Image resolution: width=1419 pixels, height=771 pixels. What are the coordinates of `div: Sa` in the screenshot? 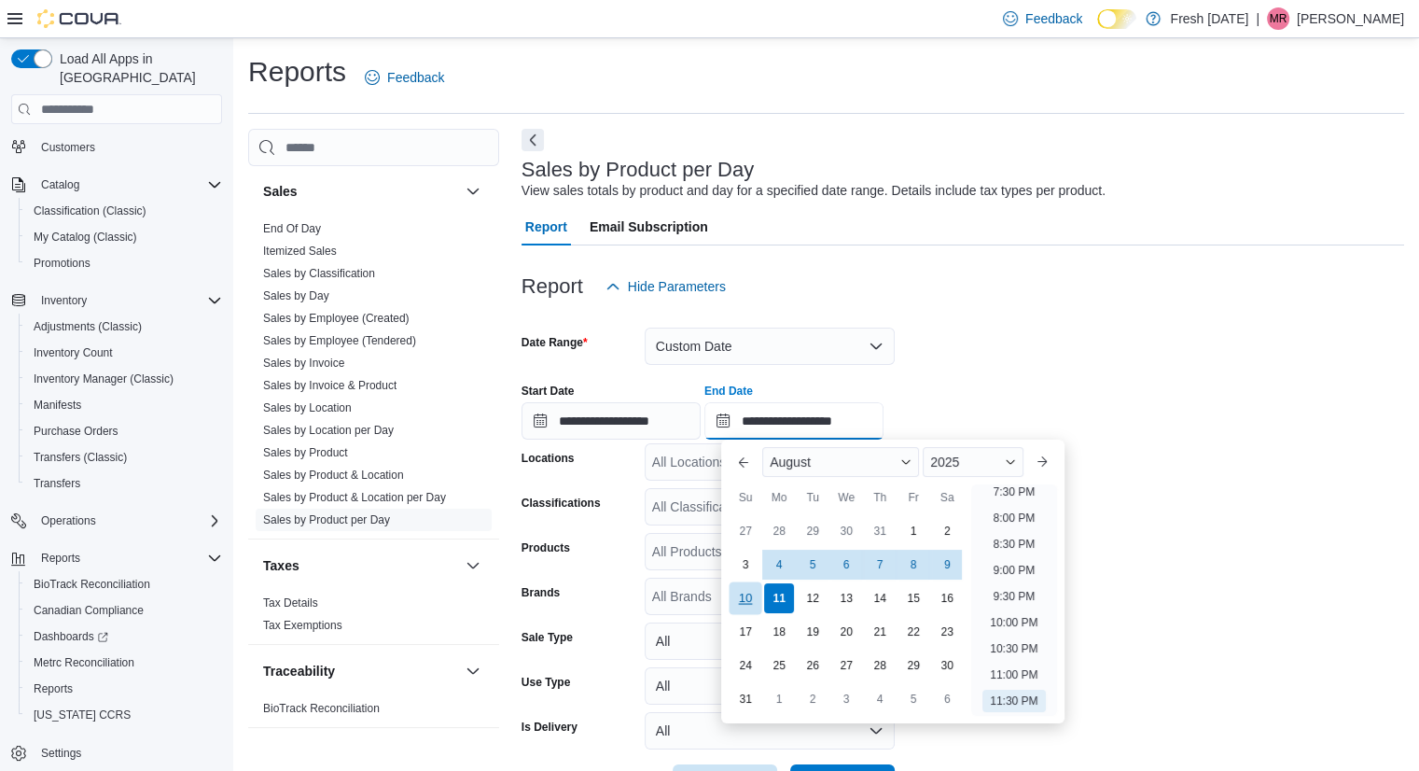 It's located at (947, 497).